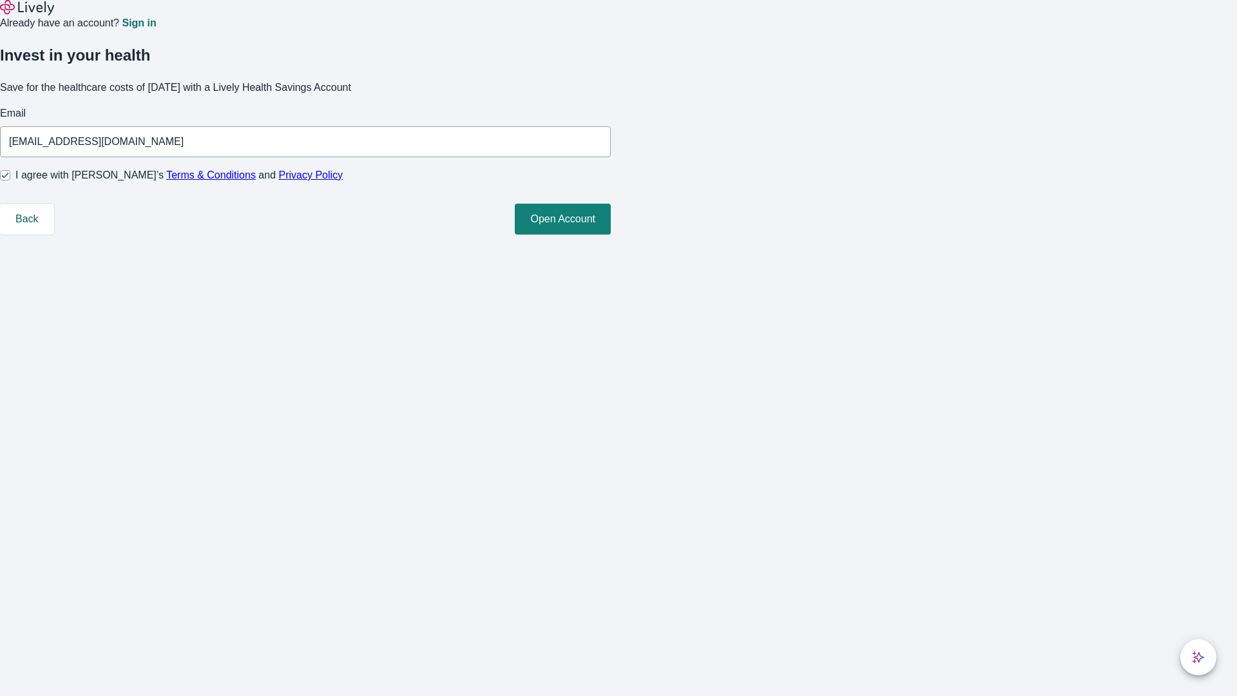 The image size is (1237, 696). Describe the element at coordinates (1198, 657) in the screenshot. I see `svg: Lively AI Assistant` at that location.